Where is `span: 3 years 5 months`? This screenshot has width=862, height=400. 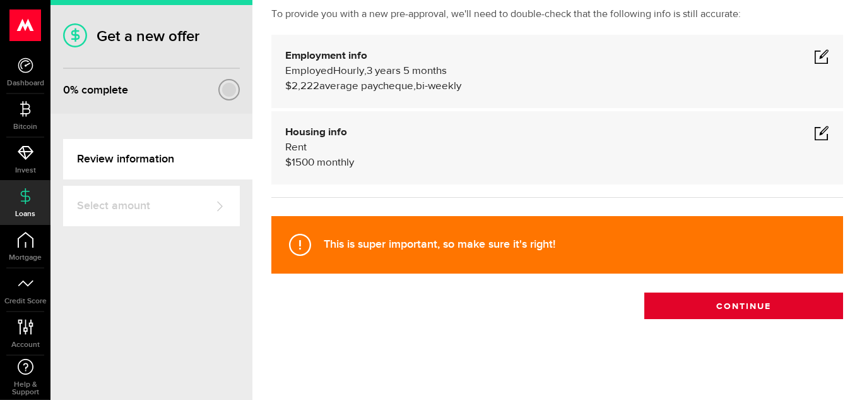
span: 3 years 5 months is located at coordinates (406, 71).